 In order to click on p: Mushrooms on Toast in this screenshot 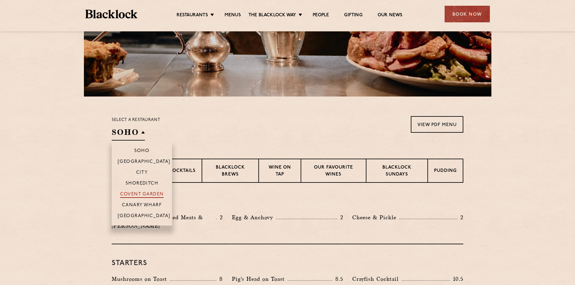, I will do `click(141, 279)`.